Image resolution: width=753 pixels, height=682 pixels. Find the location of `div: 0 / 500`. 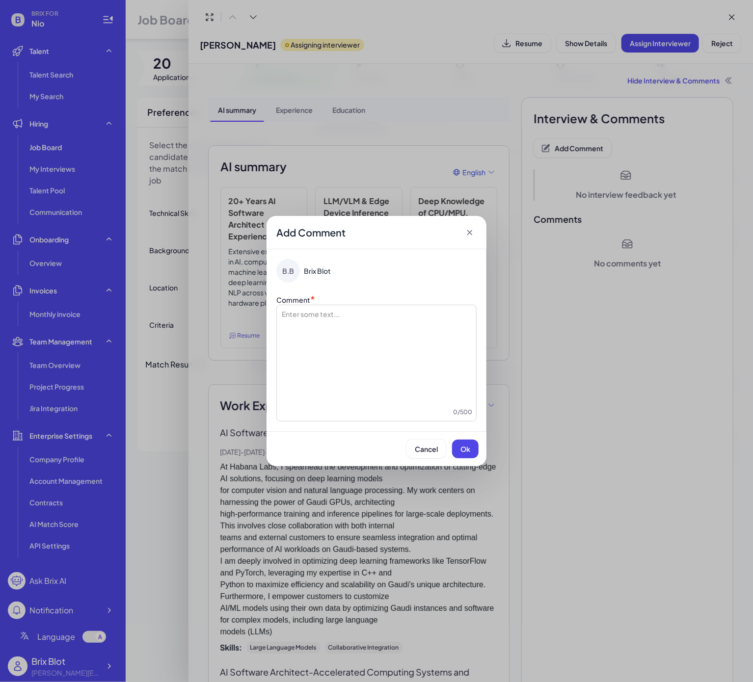

div: 0 / 500 is located at coordinates (376, 412).